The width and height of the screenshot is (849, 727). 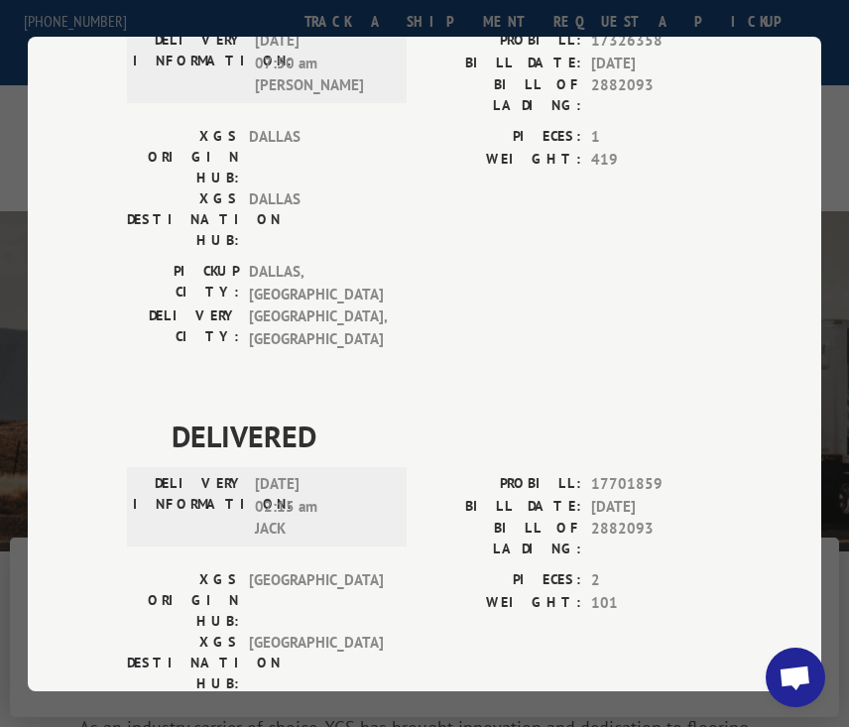 What do you see at coordinates (657, 41) in the screenshot?
I see `span: 17326358` at bounding box center [657, 41].